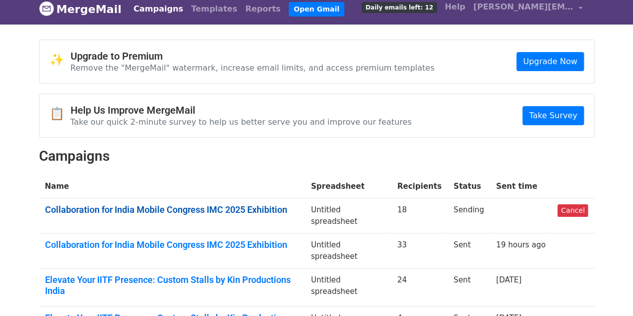 This screenshot has width=633, height=316. Describe the element at coordinates (469, 186) in the screenshot. I see `th: Status` at that location.